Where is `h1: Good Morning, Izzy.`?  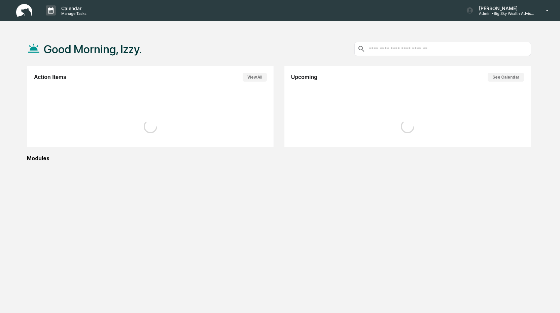
h1: Good Morning, Izzy. is located at coordinates (93, 49).